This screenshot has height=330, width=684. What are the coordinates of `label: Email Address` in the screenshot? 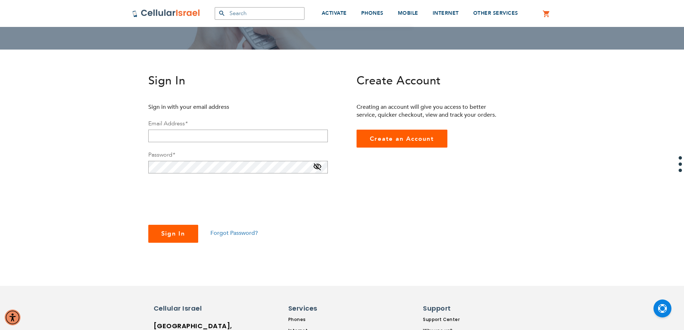 It's located at (168, 124).